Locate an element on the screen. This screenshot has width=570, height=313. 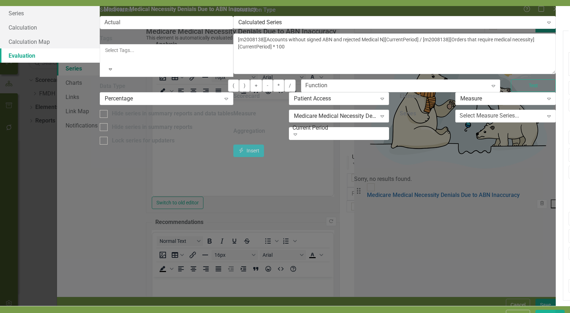
div: Medicare Medical Necessity Denials Due to ABN Inaccuracy is located at coordinates (335, 116).